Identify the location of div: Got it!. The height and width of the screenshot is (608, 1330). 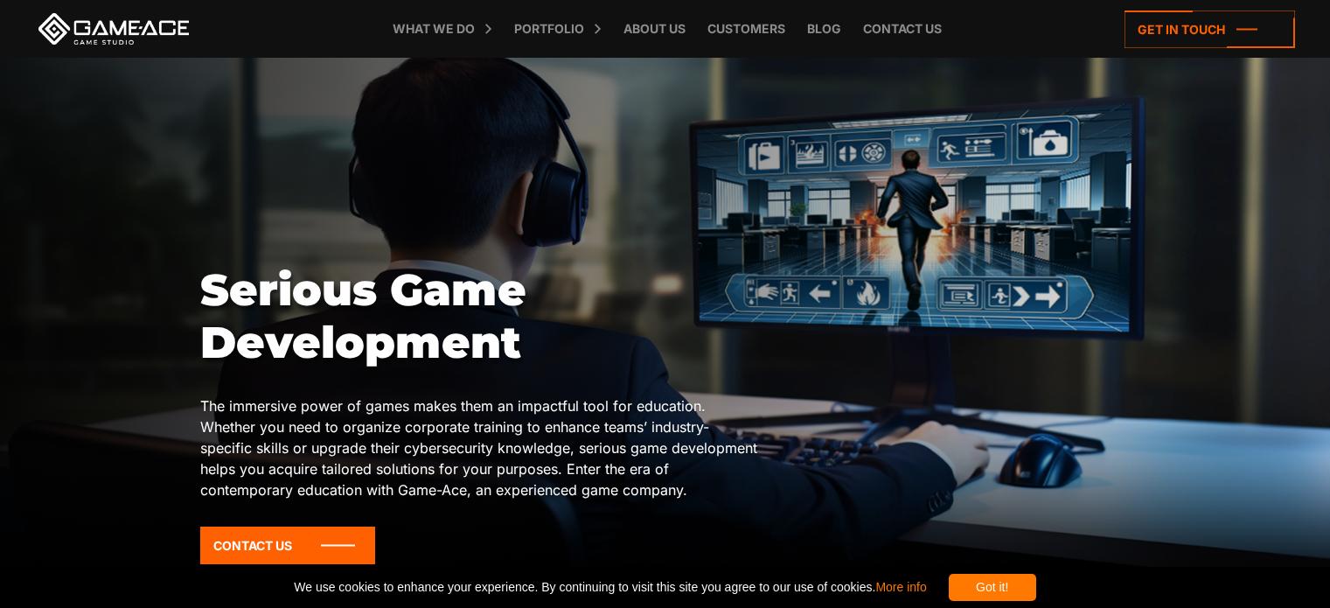
(992, 587).